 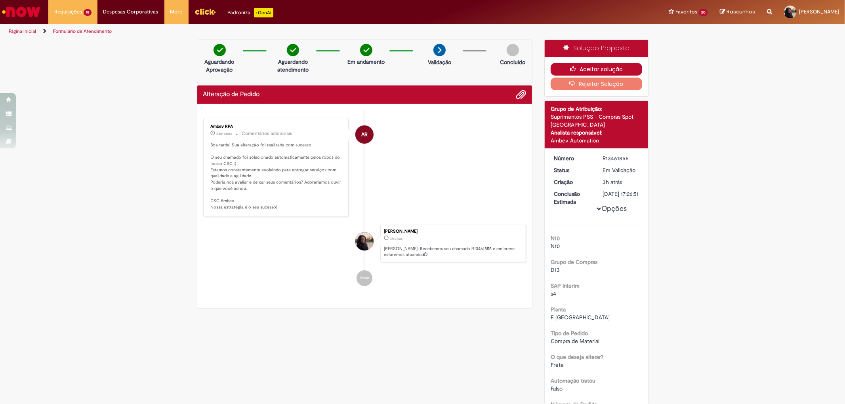 I want to click on dt: Número, so click(x=572, y=158).